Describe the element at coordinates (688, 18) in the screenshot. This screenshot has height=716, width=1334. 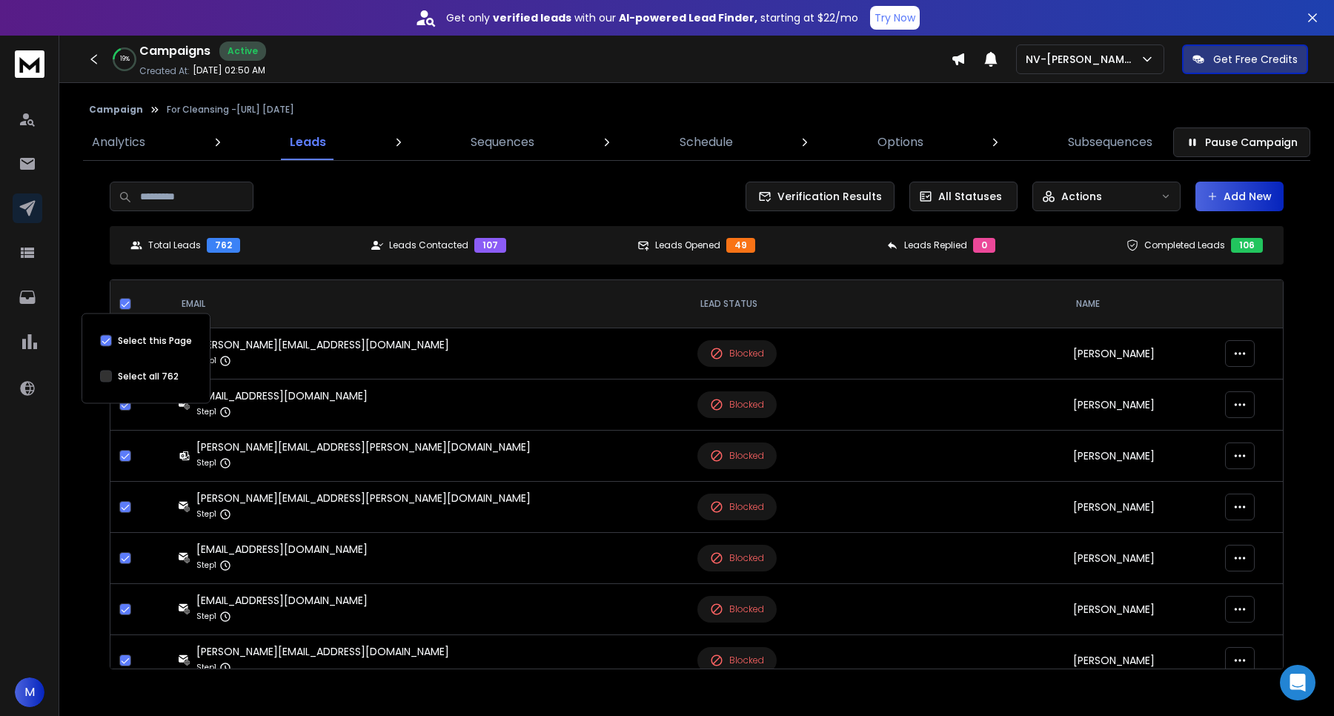
I see `strong: AI-powered Lead Finder,` at that location.